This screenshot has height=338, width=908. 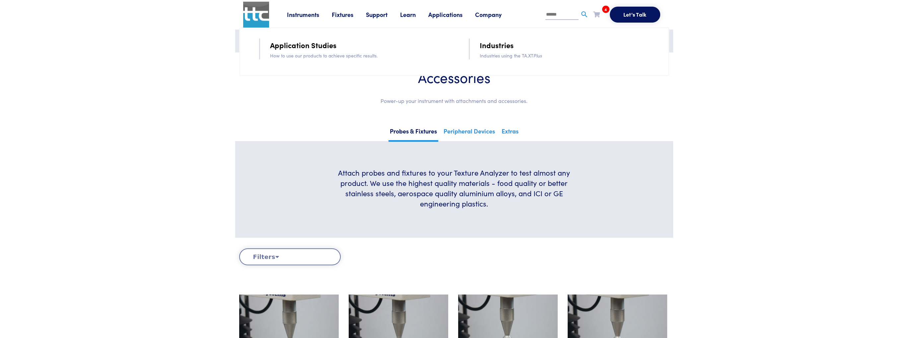 I want to click on span: 4, so click(x=606, y=9).